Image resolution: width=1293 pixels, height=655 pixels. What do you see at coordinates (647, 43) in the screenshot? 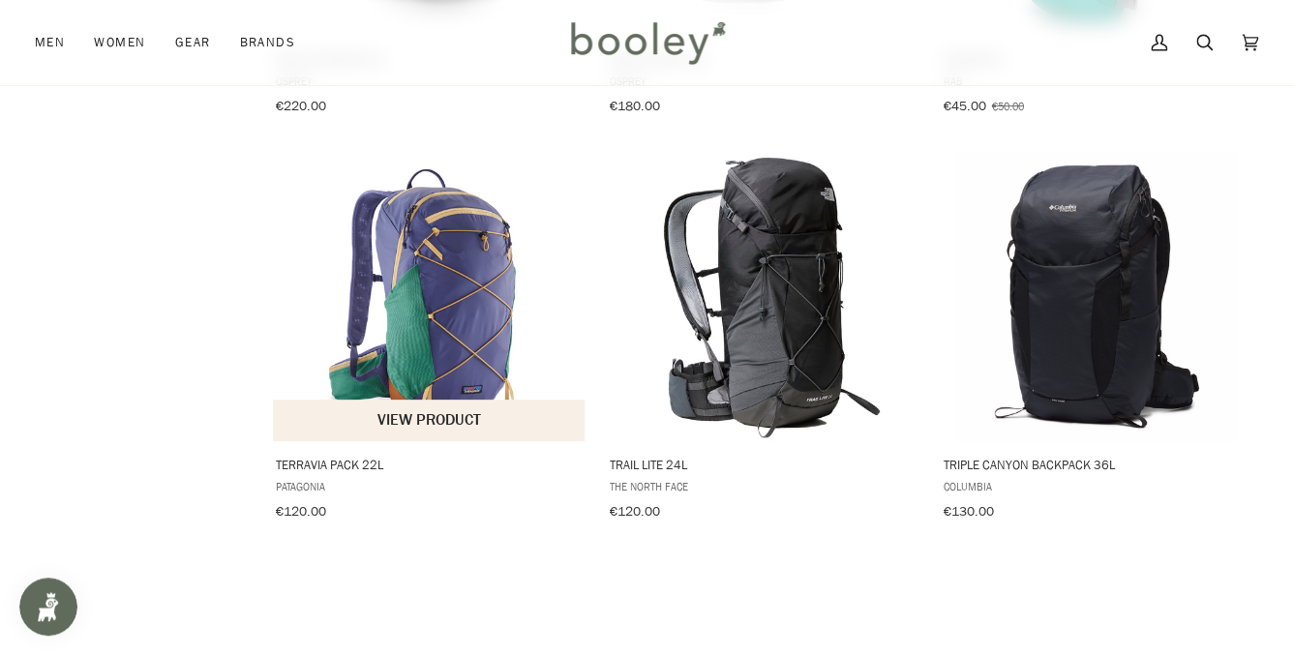
I see `img: Booley` at bounding box center [647, 43].